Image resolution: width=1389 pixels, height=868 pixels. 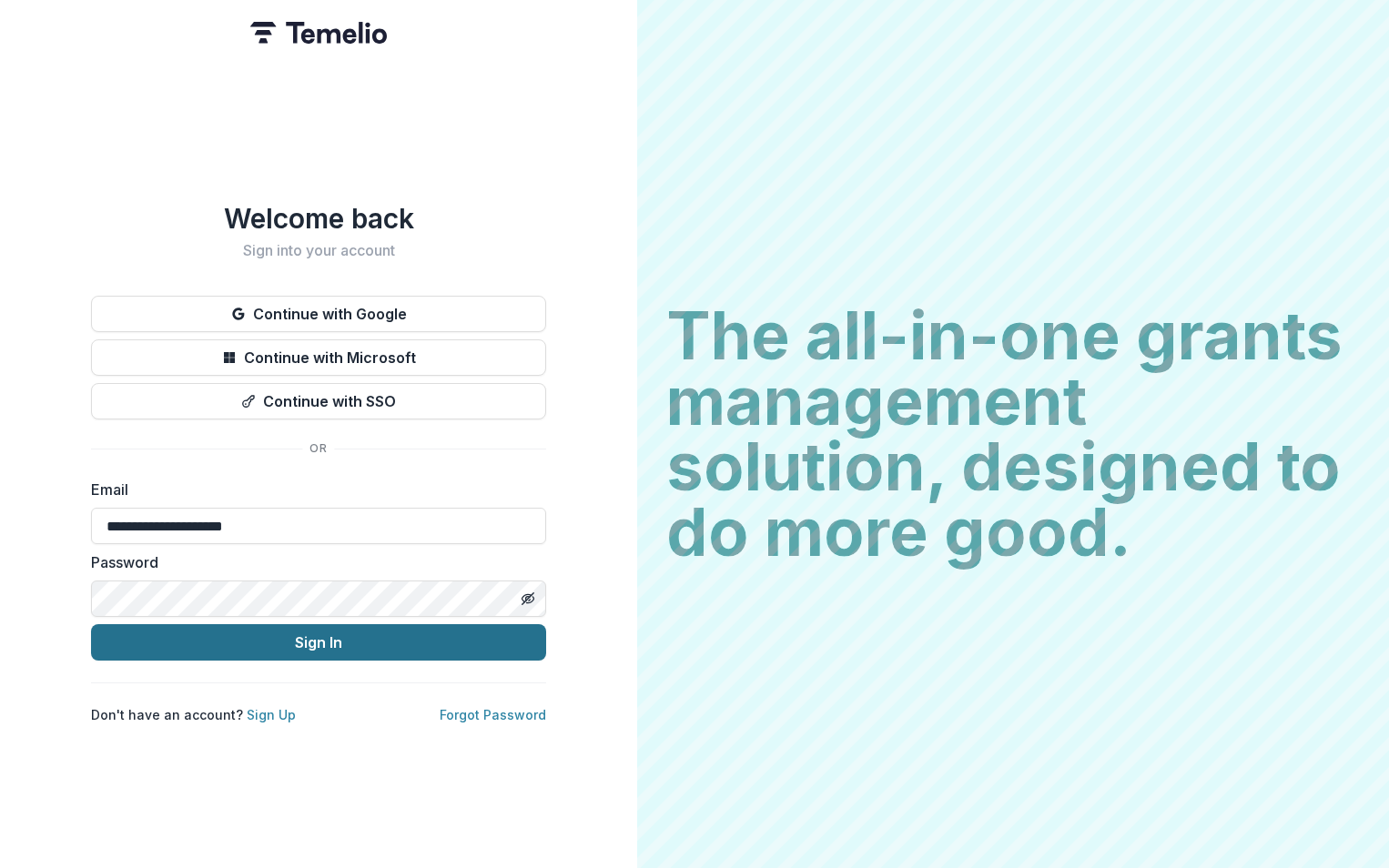 What do you see at coordinates (318, 33) in the screenshot?
I see `img: Temelio` at bounding box center [318, 33].